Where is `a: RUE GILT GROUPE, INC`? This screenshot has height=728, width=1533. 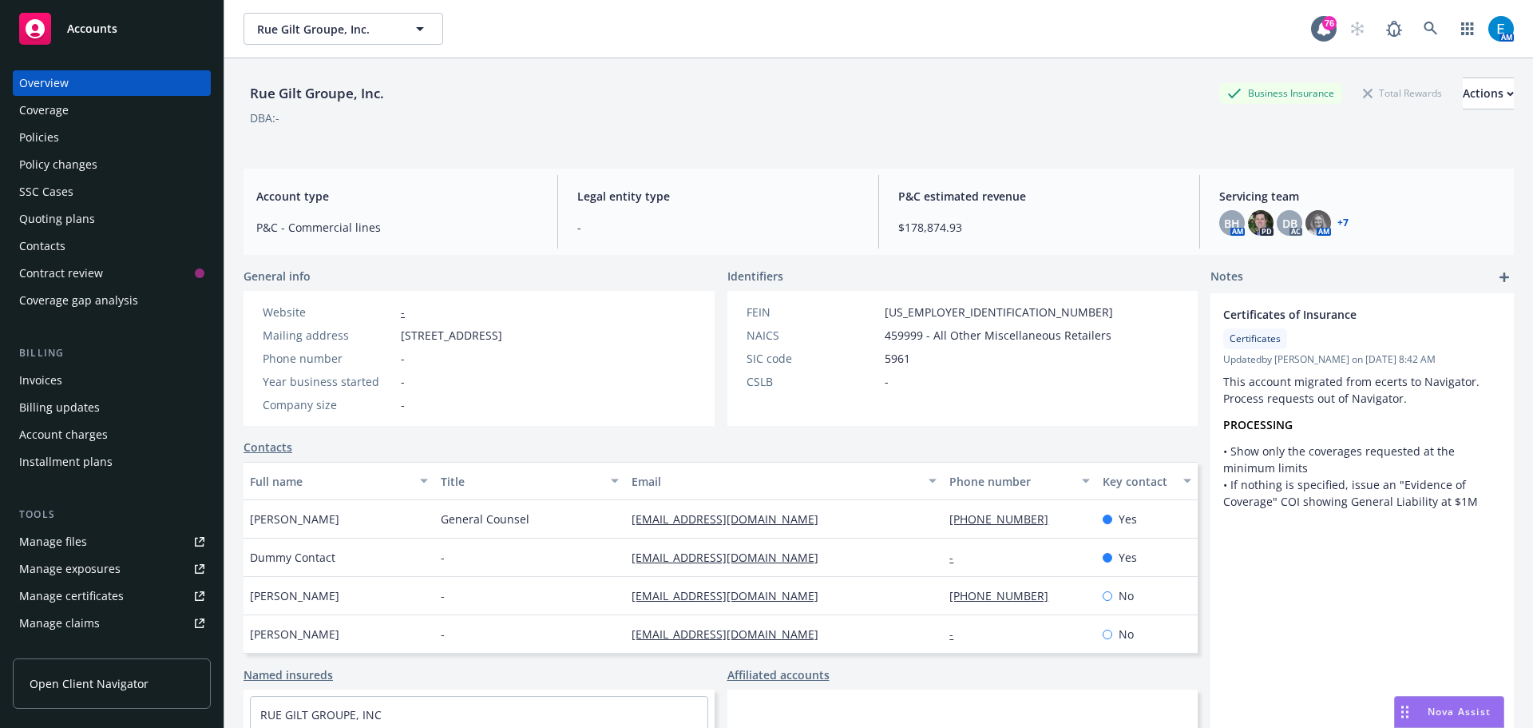
a: RUE GILT GROUPE, INC is located at coordinates (321, 714).